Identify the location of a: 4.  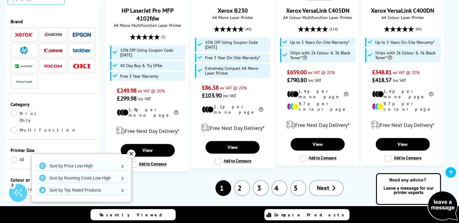
(280, 188).